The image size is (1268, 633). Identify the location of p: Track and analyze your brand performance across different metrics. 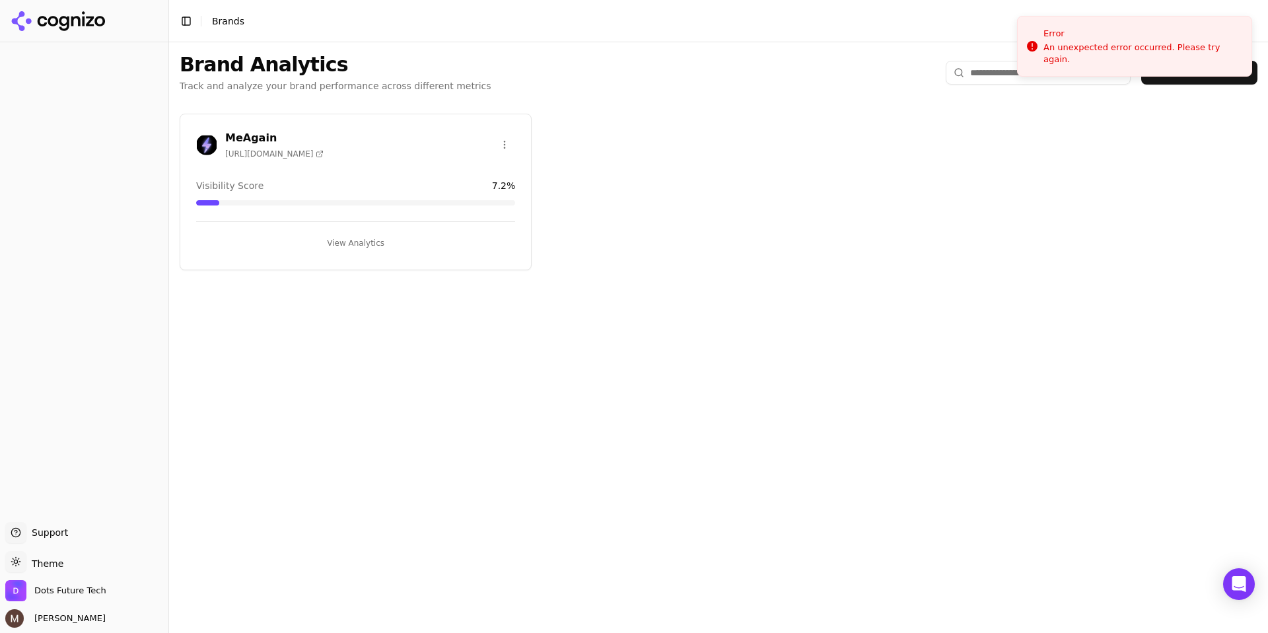
(335, 86).